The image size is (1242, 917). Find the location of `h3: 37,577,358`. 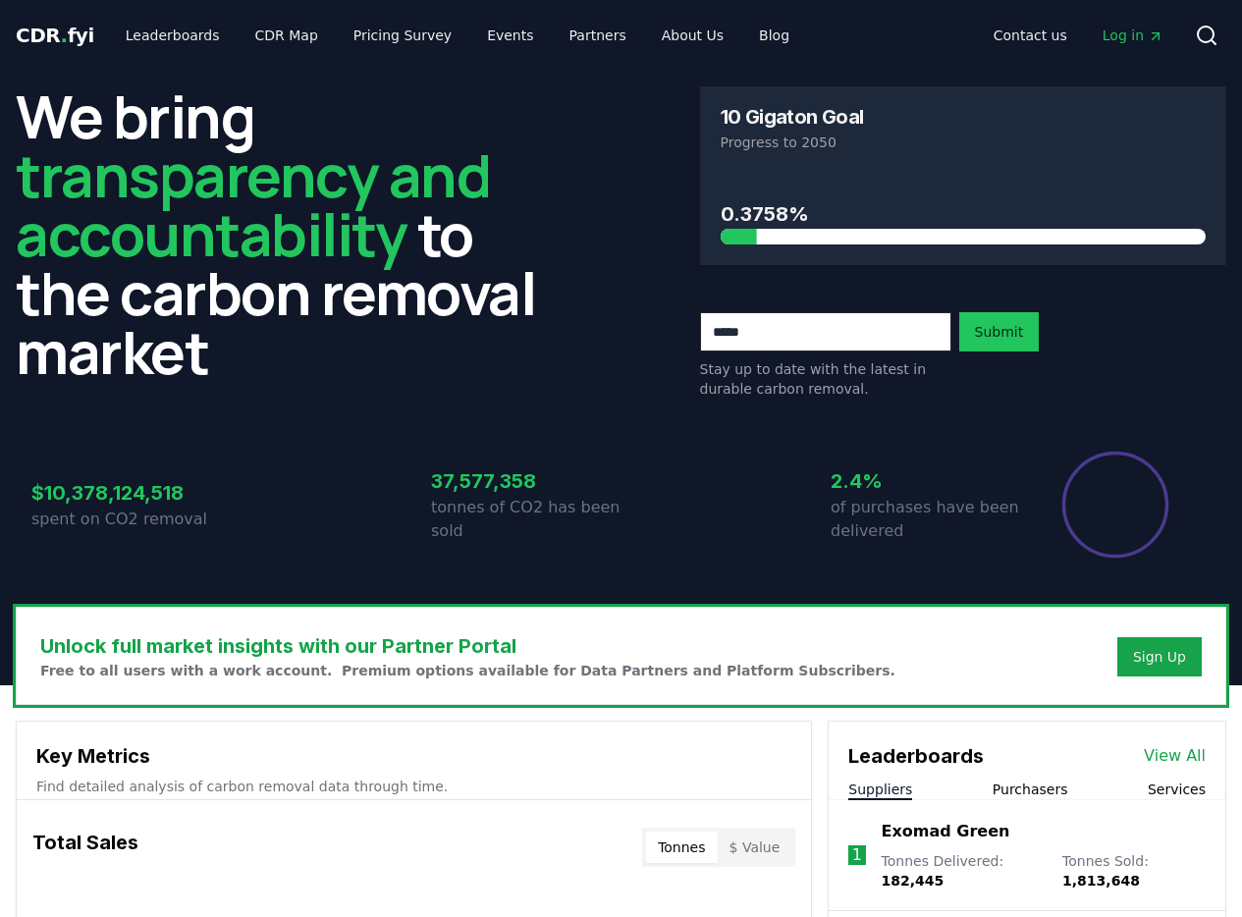

h3: 37,577,358 is located at coordinates (526, 481).